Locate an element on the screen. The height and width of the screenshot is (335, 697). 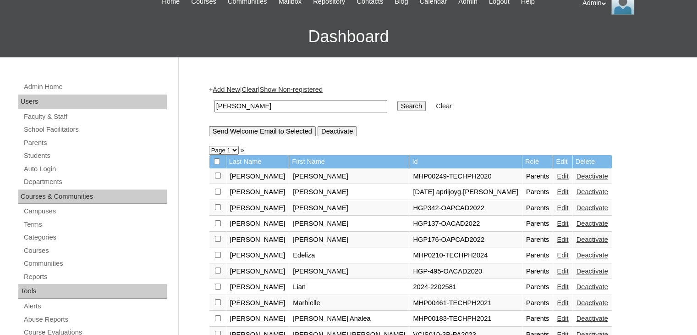
td: MHP0210-TECHPH2024 is located at coordinates (465, 255).